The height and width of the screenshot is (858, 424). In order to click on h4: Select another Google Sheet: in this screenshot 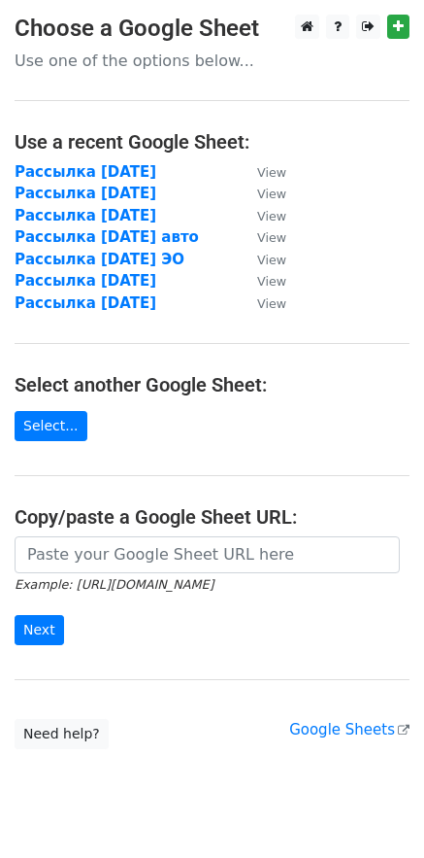, I will do `click(212, 385)`.